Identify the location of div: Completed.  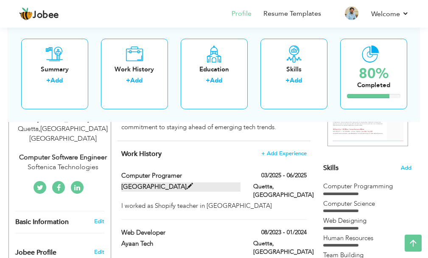
(374, 84).